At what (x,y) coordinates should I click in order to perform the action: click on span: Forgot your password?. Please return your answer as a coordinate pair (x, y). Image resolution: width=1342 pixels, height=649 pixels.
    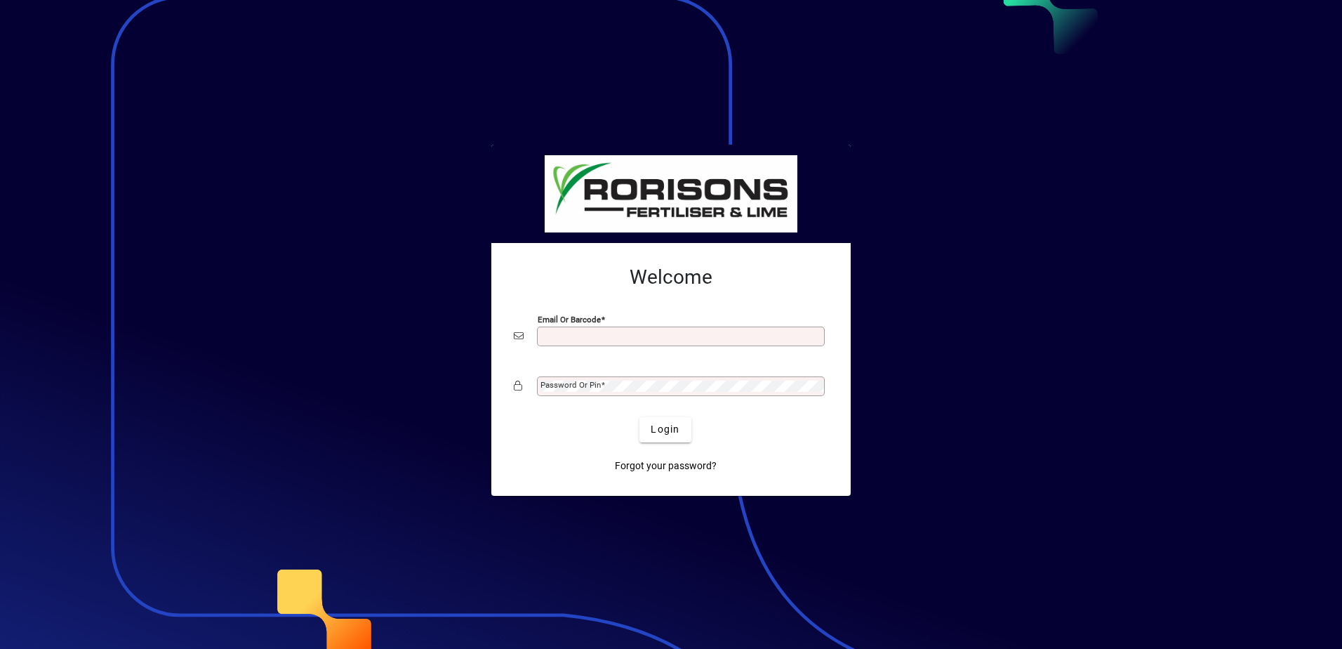
    Looking at the image, I should click on (666, 466).